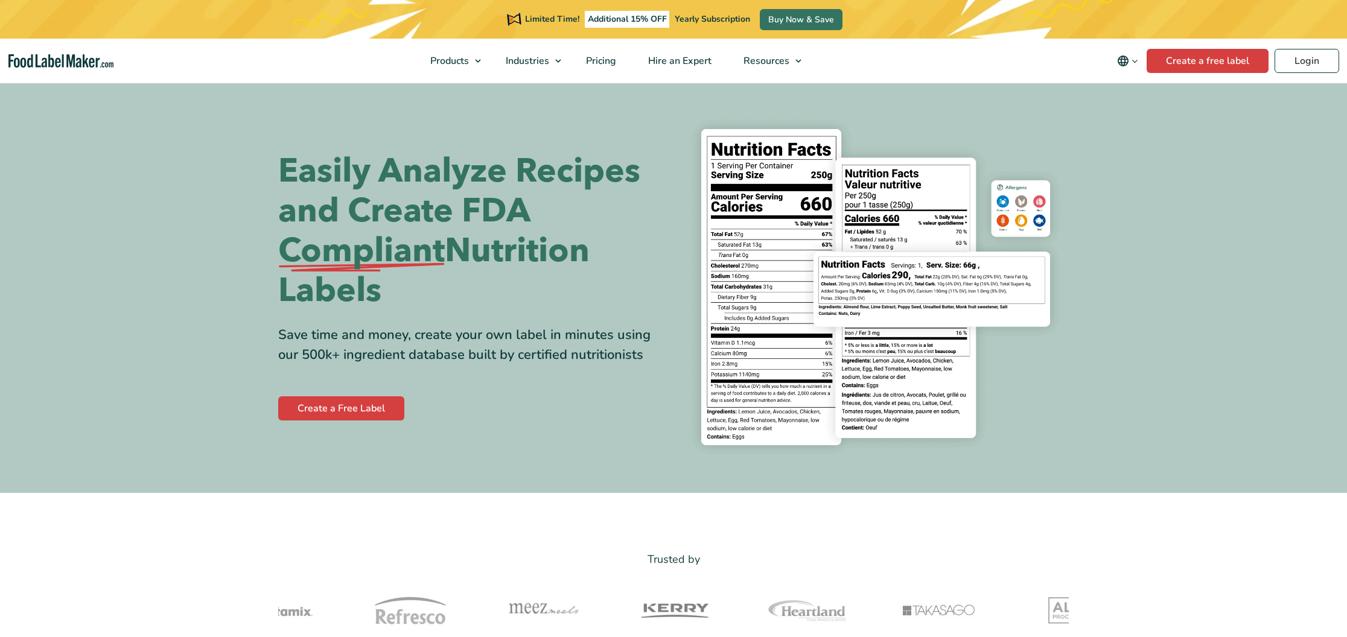  What do you see at coordinates (471, 231) in the screenshot?
I see `h1: Easily Analyze Recipes and Create FDA Nutrition Labels` at bounding box center [471, 231].